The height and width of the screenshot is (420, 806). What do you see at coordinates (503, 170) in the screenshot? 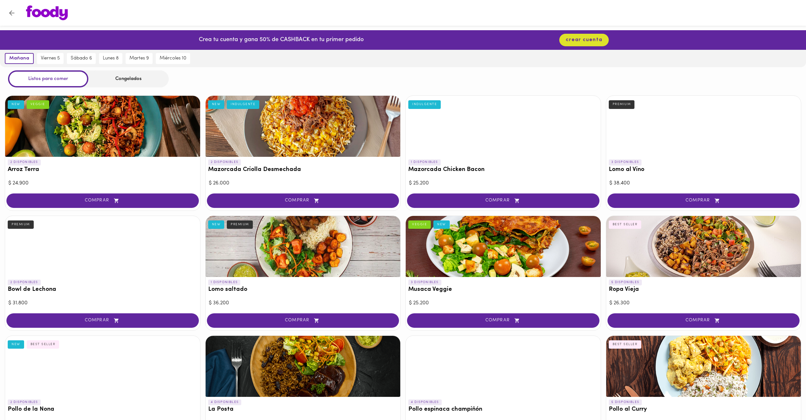
I see `h3: Mazorcada Chicken Bacon` at bounding box center [503, 170].